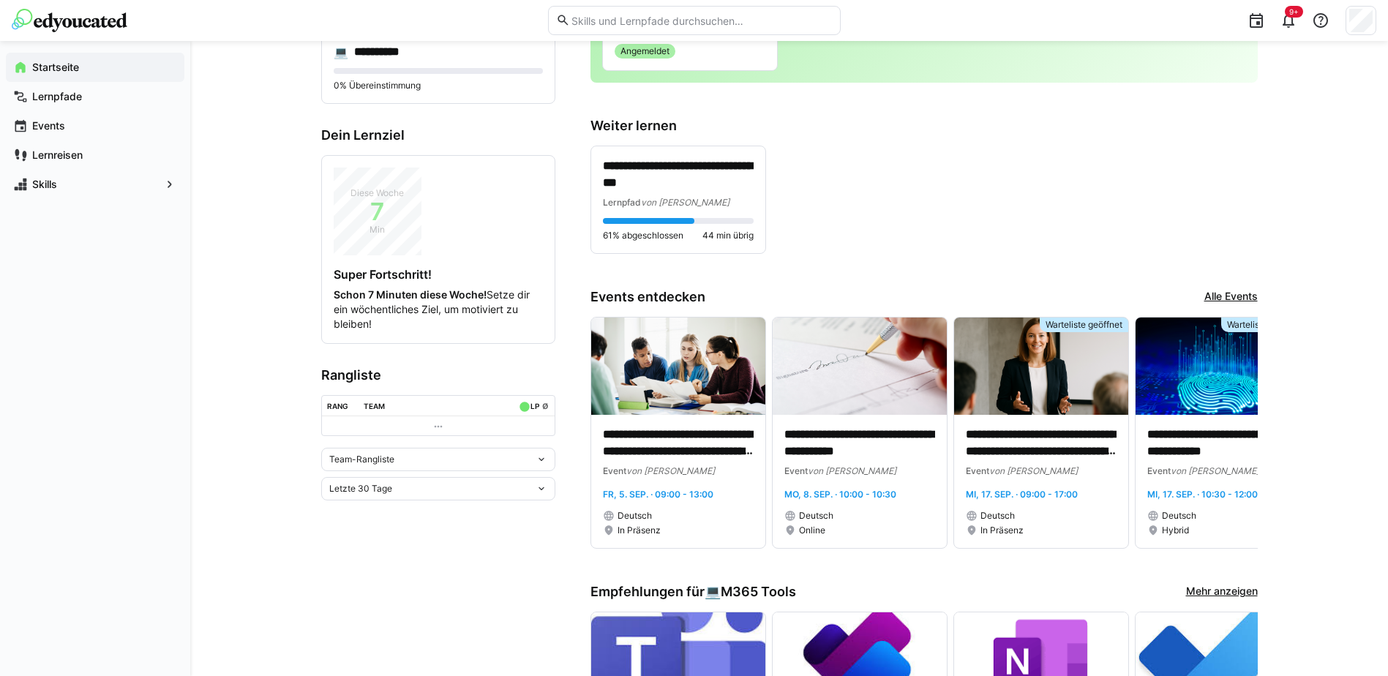 The height and width of the screenshot is (676, 1388). I want to click on div: LP, so click(535, 406).